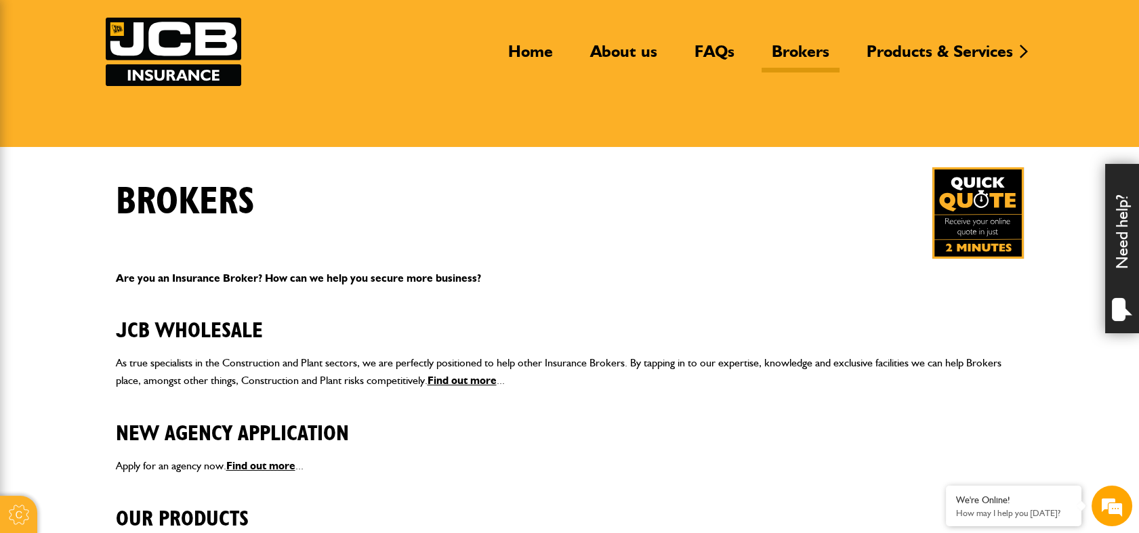 The width and height of the screenshot is (1139, 533). Describe the element at coordinates (940, 57) in the screenshot. I see `a: Products & Services` at that location.